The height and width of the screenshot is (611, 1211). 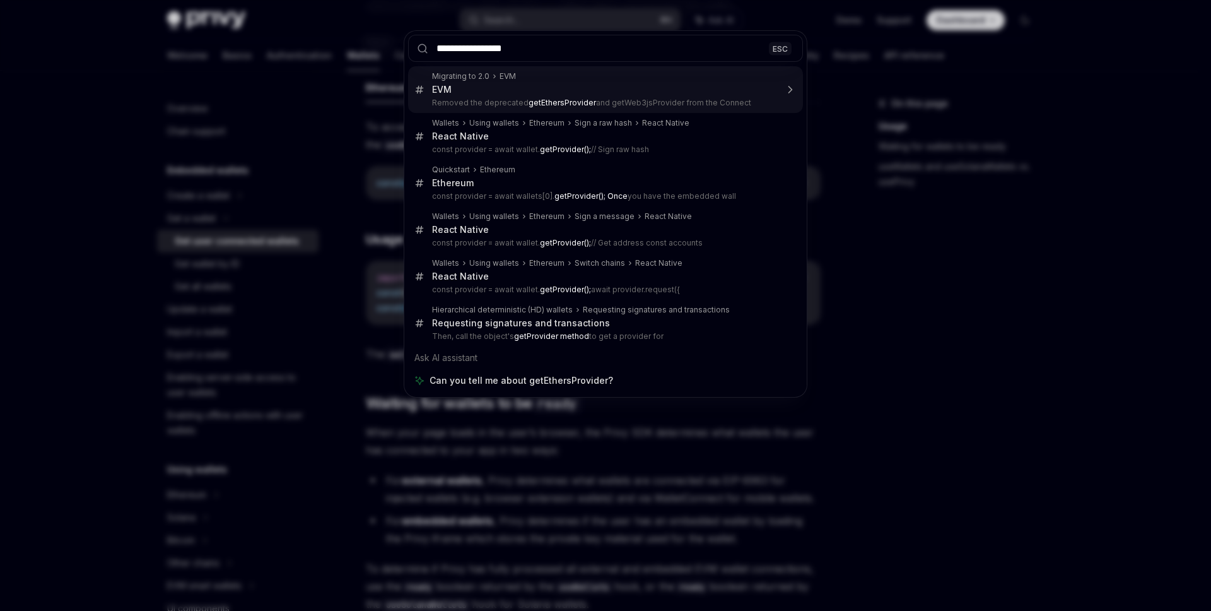 I want to click on b: getProvider(); Once, so click(x=591, y=196).